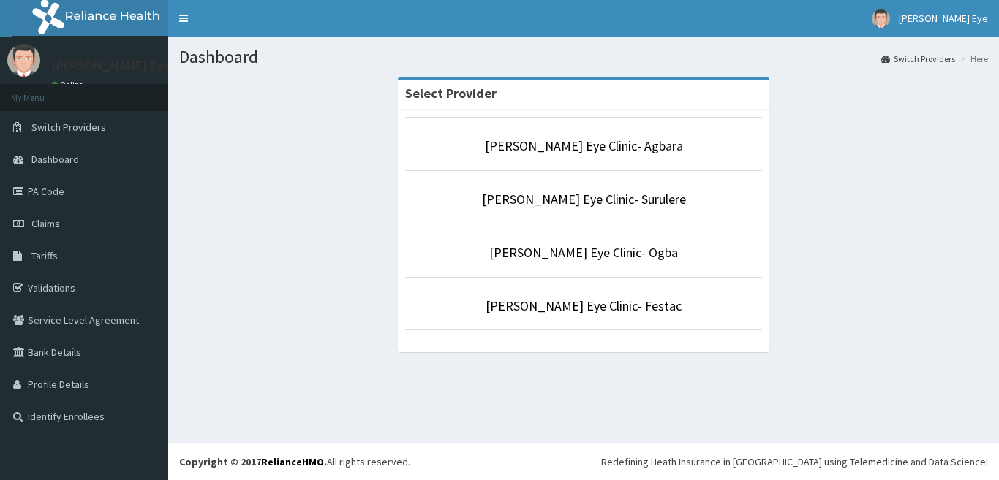 Image resolution: width=999 pixels, height=480 pixels. What do you see at coordinates (972, 58) in the screenshot?
I see `li: Here` at bounding box center [972, 58].